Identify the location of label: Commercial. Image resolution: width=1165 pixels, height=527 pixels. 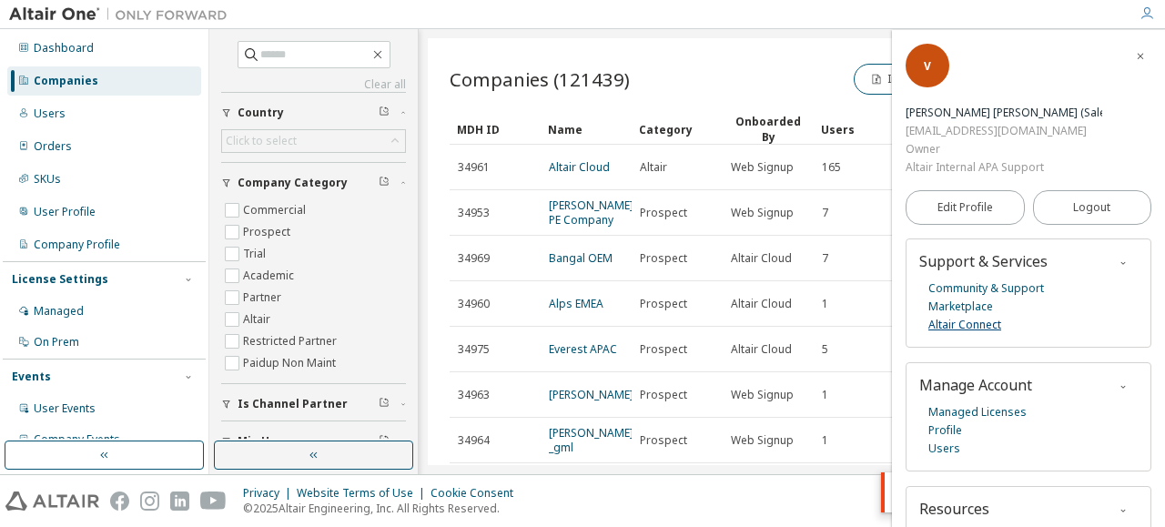
(276, 210).